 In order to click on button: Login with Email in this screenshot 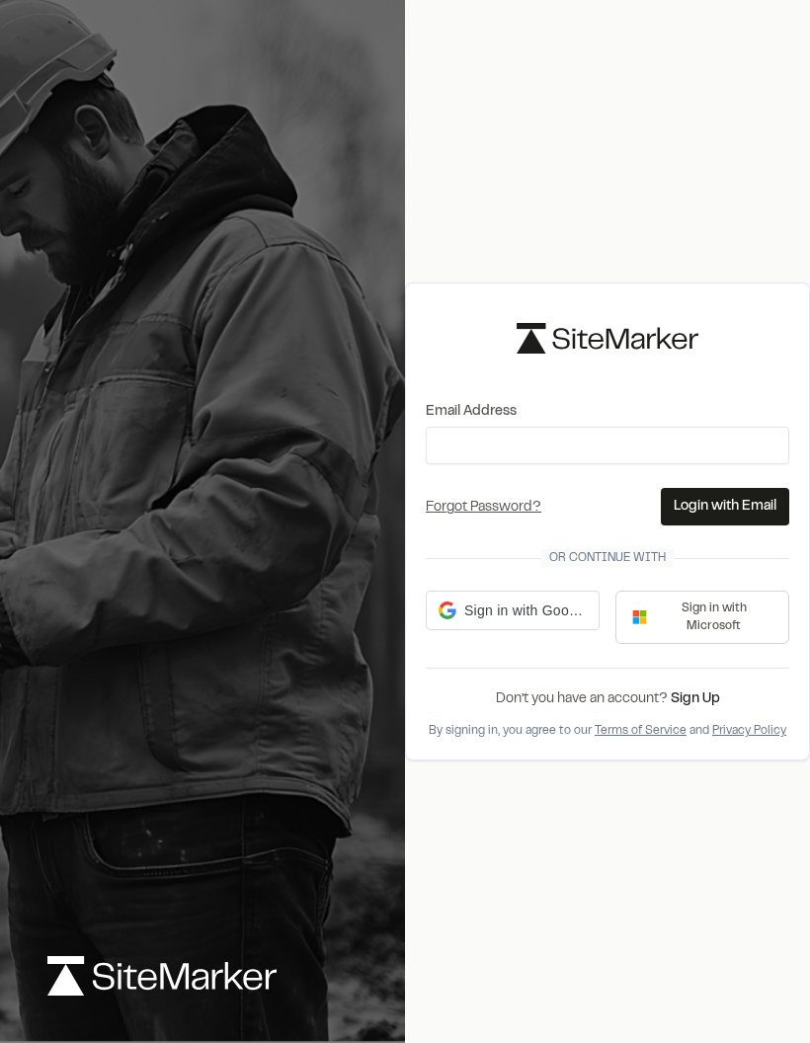, I will do `click(725, 507)`.